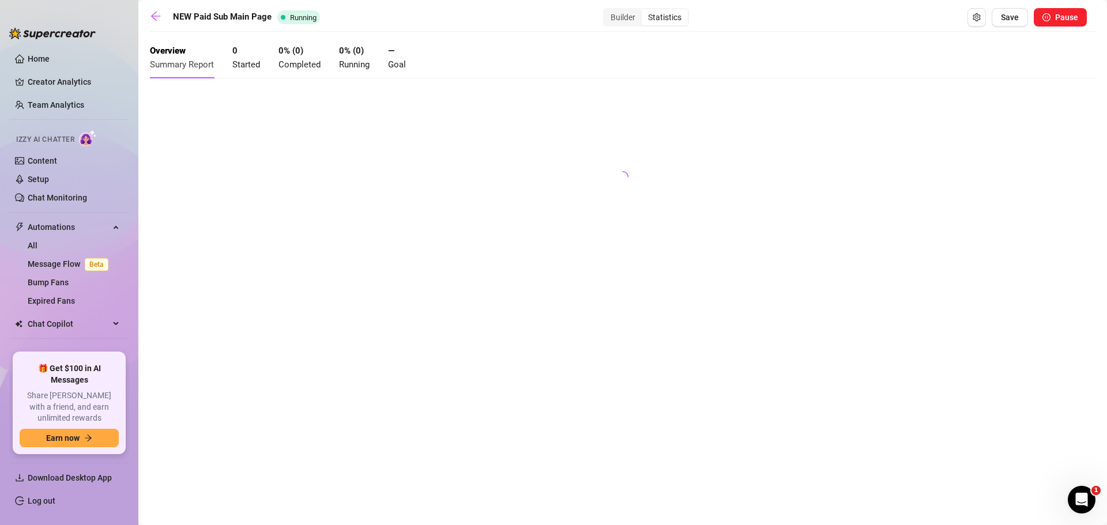 This screenshot has height=525, width=1107. What do you see at coordinates (646, 17) in the screenshot?
I see `div: segmented control` at bounding box center [646, 17].